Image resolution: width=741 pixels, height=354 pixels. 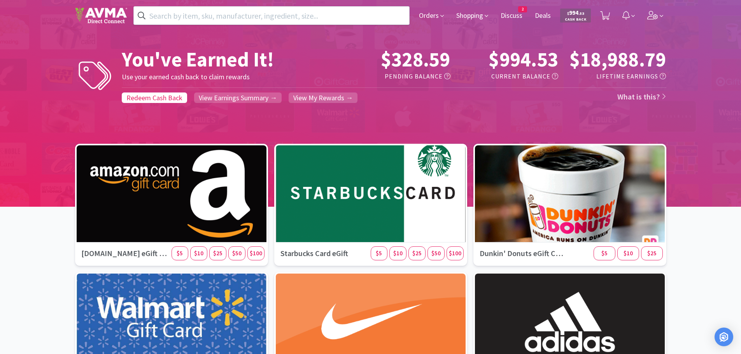 What do you see at coordinates (238, 98) in the screenshot?
I see `span: View Earnings Summary →` at bounding box center [238, 98].